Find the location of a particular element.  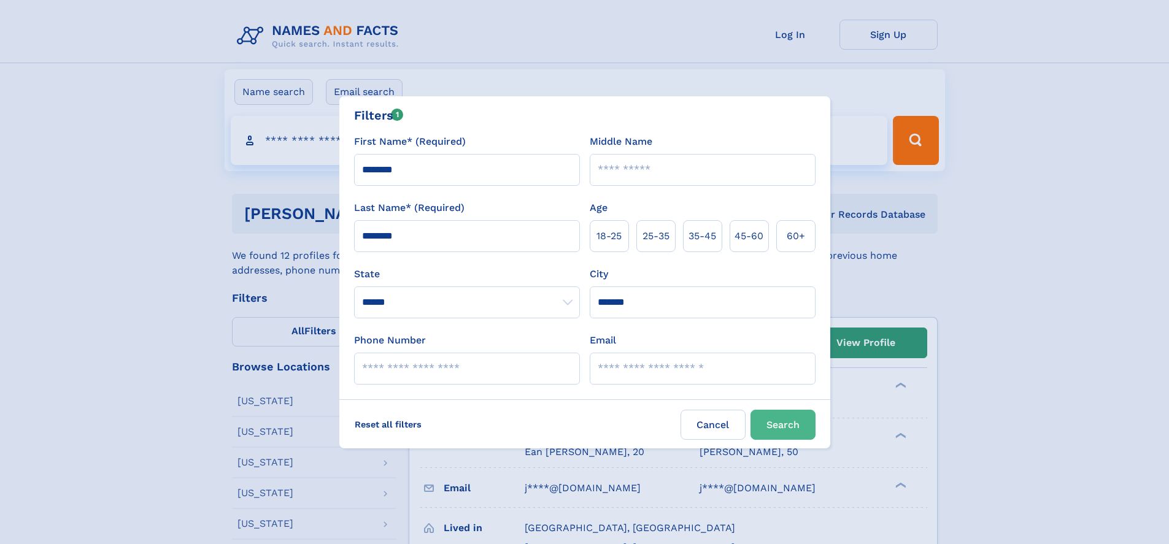

label: Email is located at coordinates (603, 341).